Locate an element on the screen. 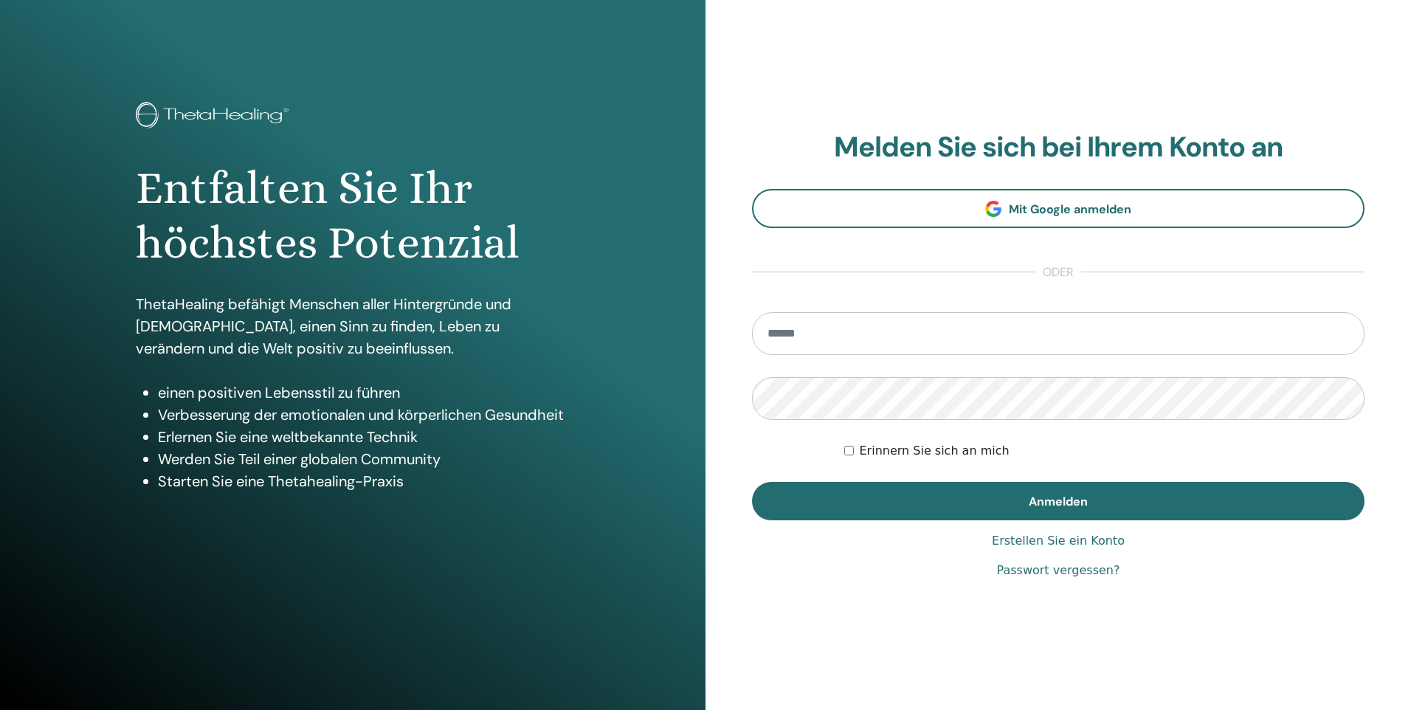 The image size is (1411, 710). h2: Melden Sie sich bei Ihrem Konto an is located at coordinates (1058, 148).